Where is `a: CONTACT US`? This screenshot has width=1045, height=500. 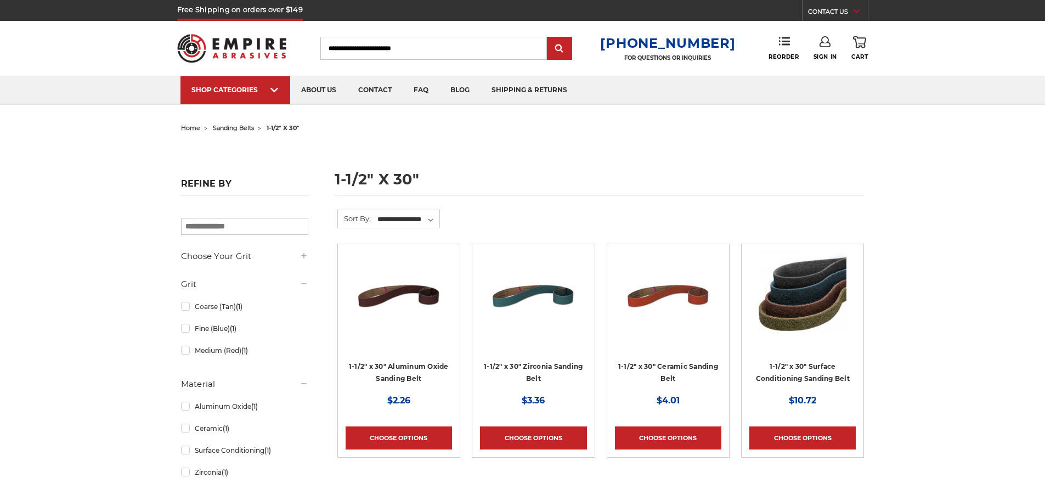 a: CONTACT US is located at coordinates (838, 13).